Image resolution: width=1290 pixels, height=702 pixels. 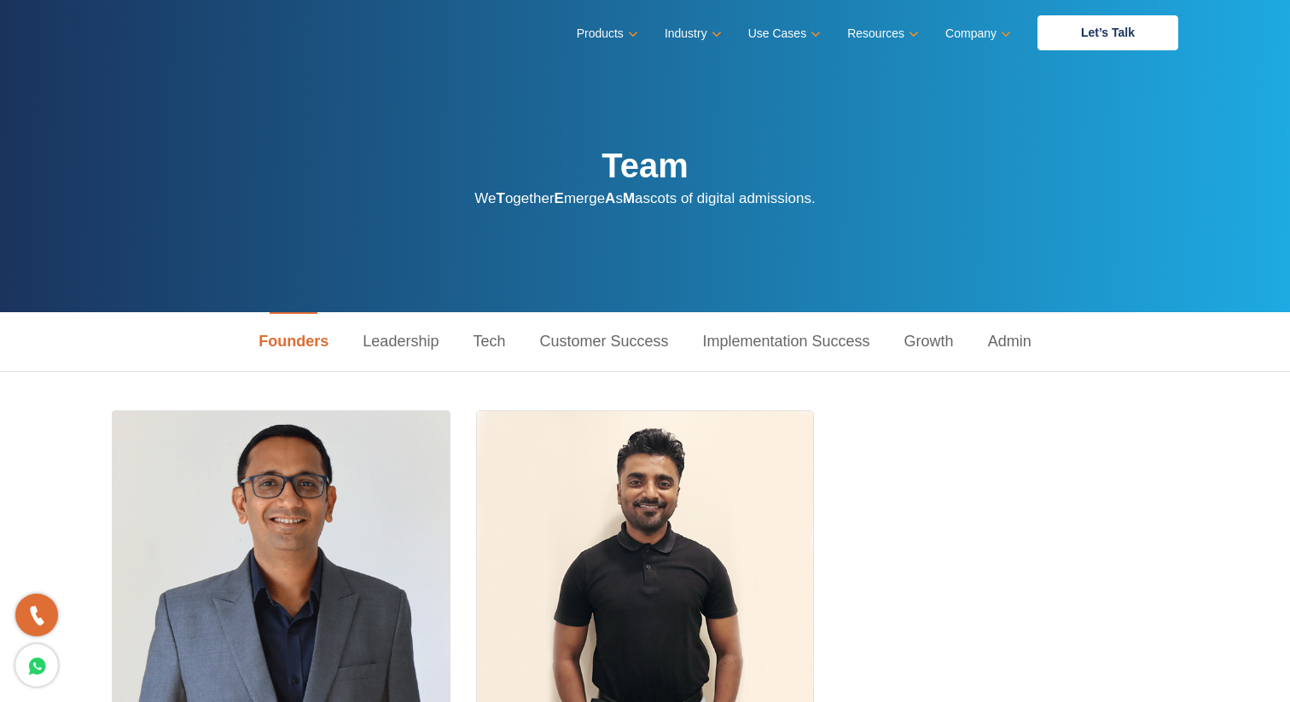 What do you see at coordinates (782, 33) in the screenshot?
I see `a: Use Cases` at bounding box center [782, 33].